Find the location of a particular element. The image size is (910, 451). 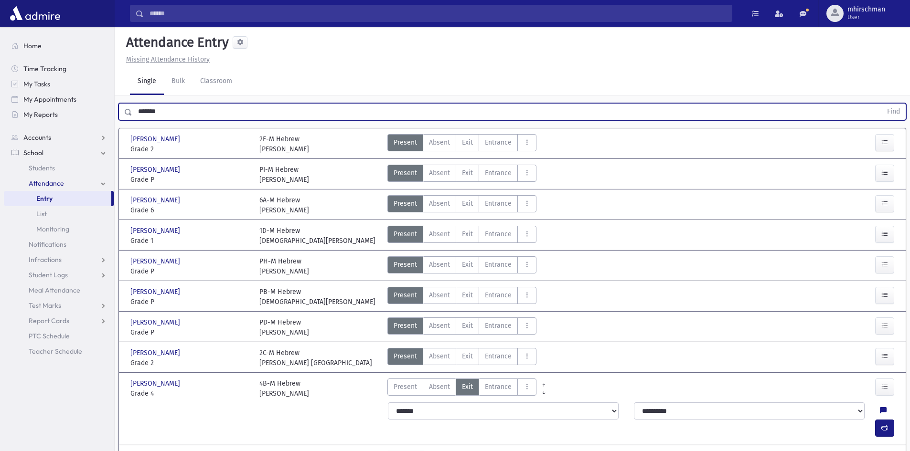

a: Test Marks is located at coordinates (59, 306).